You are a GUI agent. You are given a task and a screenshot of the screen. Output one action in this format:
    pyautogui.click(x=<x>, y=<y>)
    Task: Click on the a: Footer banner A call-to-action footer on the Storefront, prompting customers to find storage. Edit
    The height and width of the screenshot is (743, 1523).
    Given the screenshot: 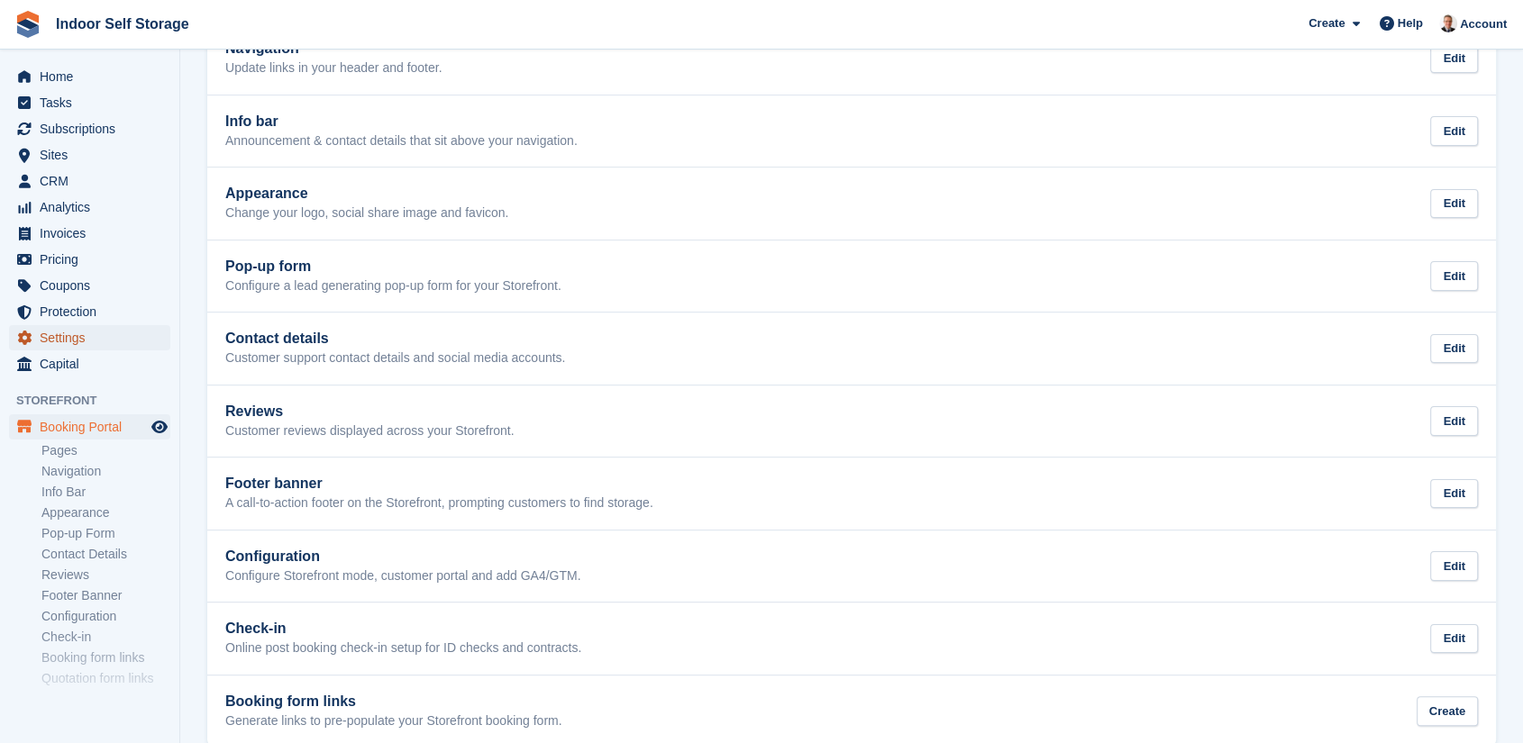 What is the action you would take?
    pyautogui.click(x=851, y=494)
    